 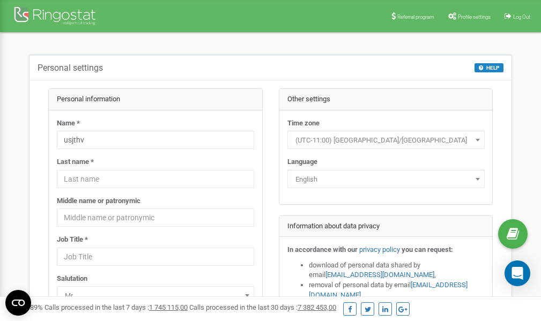 What do you see at coordinates (397, 290) in the screenshot?
I see `li: removal of personal data by email ,` at bounding box center [397, 290].